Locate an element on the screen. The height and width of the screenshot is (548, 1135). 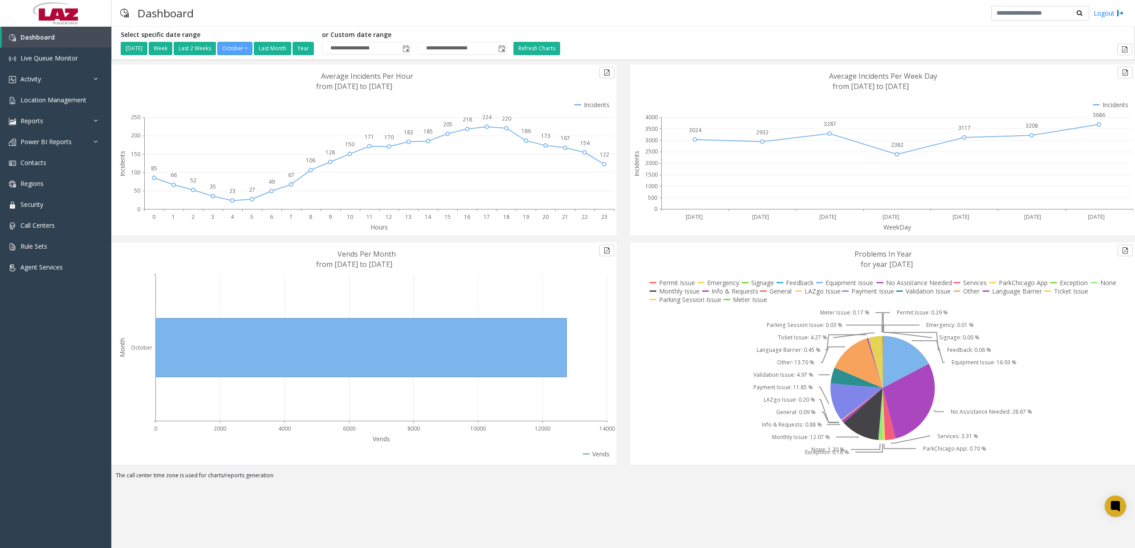
div: The call center time zone is used for charts/reports generation is located at coordinates (623, 478).